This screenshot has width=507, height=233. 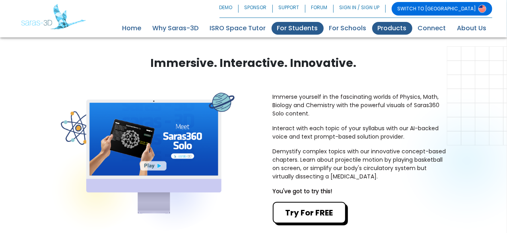 What do you see at coordinates (176, 28) in the screenshot?
I see `a: Why Saras-3D` at bounding box center [176, 28].